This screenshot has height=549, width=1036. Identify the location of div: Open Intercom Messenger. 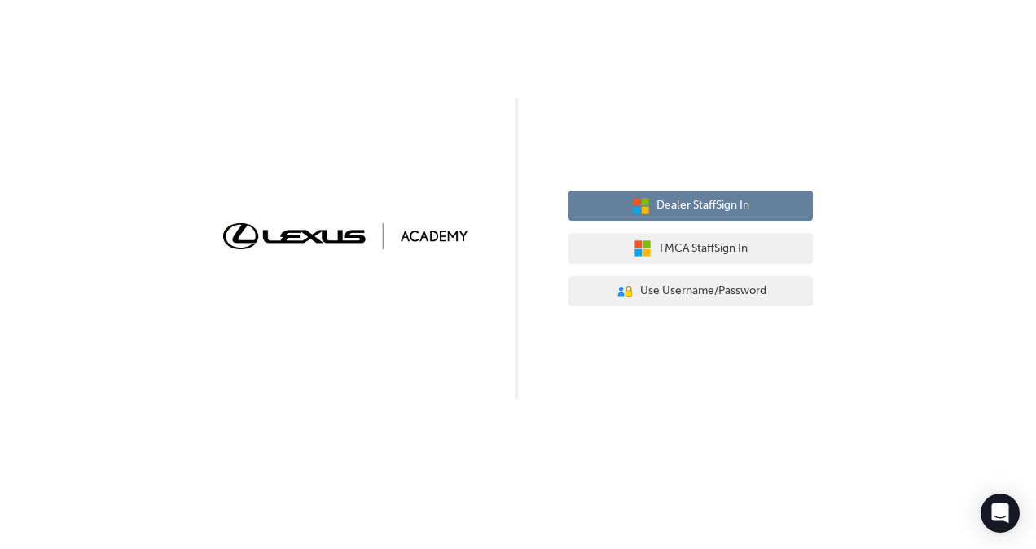
(1001, 513).